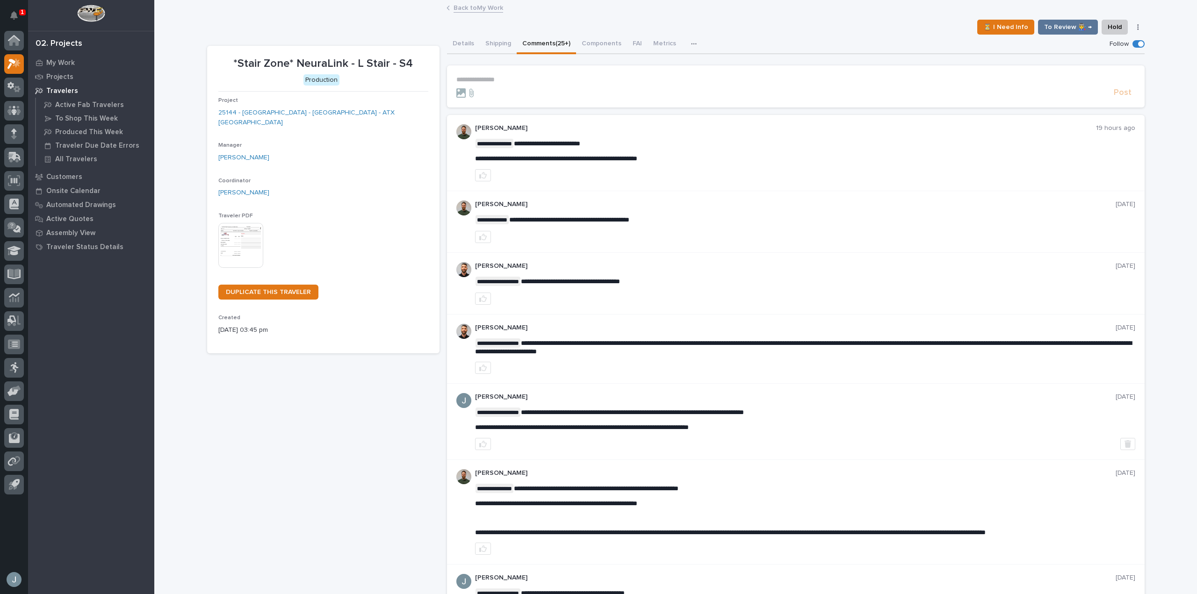  I want to click on img: Workspace Logo, so click(91, 13).